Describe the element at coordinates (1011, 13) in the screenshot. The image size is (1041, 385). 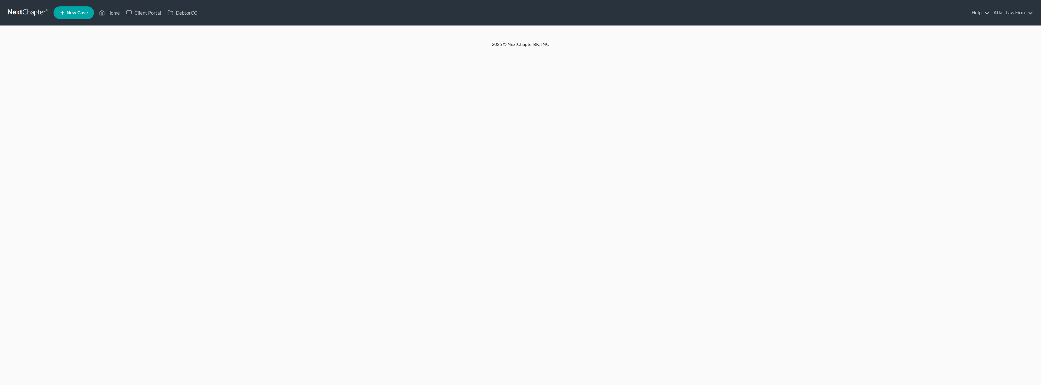
I see `a: Atlas Law Firm` at that location.